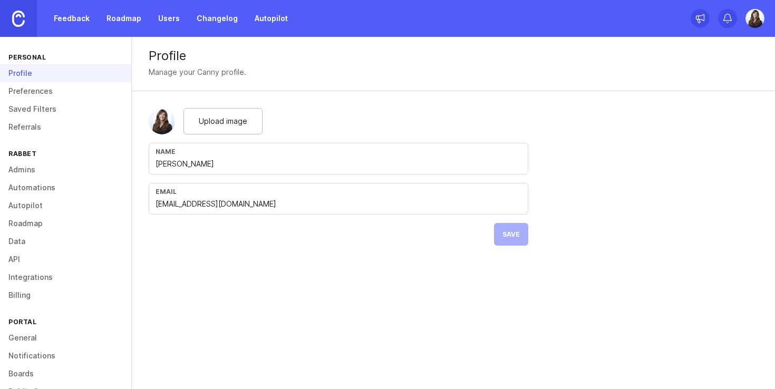 The height and width of the screenshot is (389, 775). I want to click on span: Upload image, so click(223, 121).